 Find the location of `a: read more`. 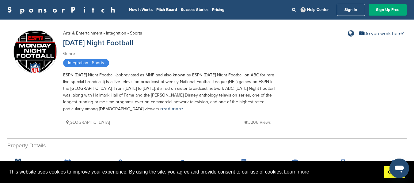

a: read more is located at coordinates (172, 109).